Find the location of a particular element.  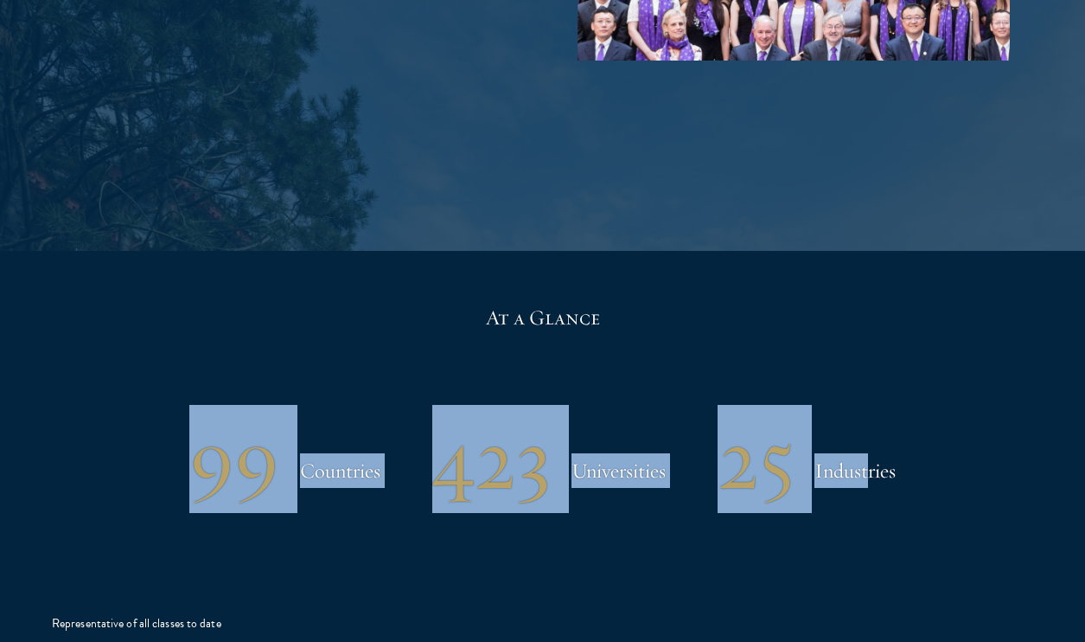

h1: 25 is located at coordinates (756, 459).